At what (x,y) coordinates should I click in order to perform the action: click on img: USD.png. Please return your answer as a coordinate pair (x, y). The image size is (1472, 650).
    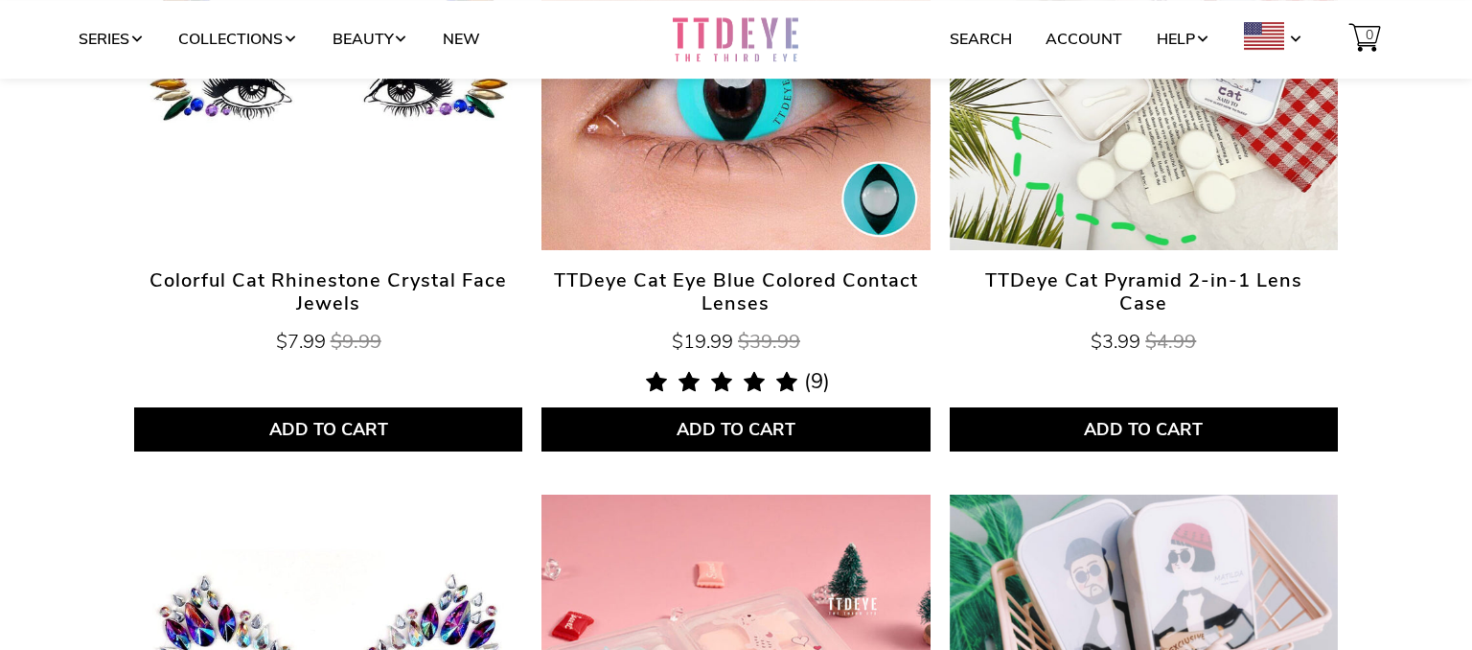
    Looking at the image, I should click on (1264, 35).